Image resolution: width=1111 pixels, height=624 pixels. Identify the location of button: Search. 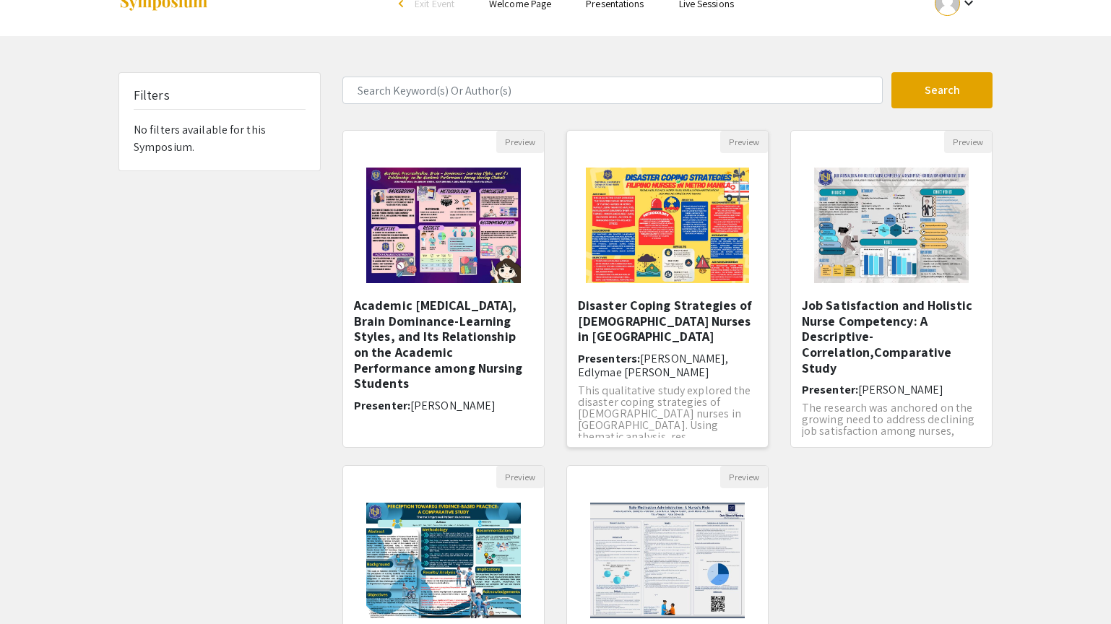
(942, 90).